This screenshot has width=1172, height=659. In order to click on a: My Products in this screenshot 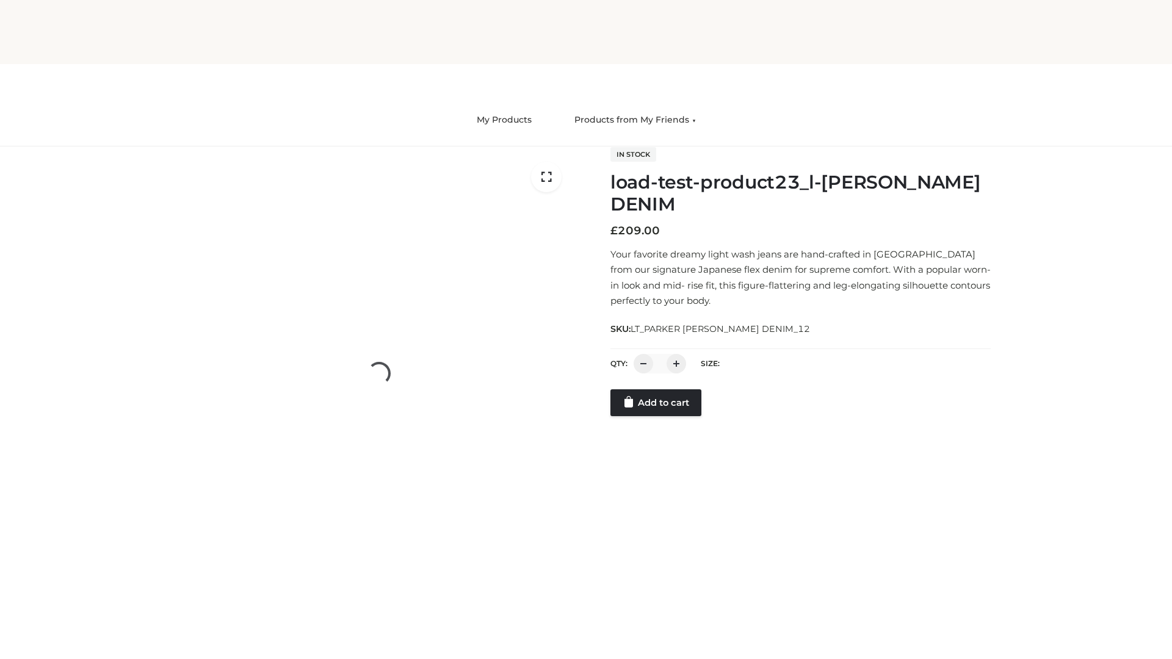, I will do `click(504, 120)`.